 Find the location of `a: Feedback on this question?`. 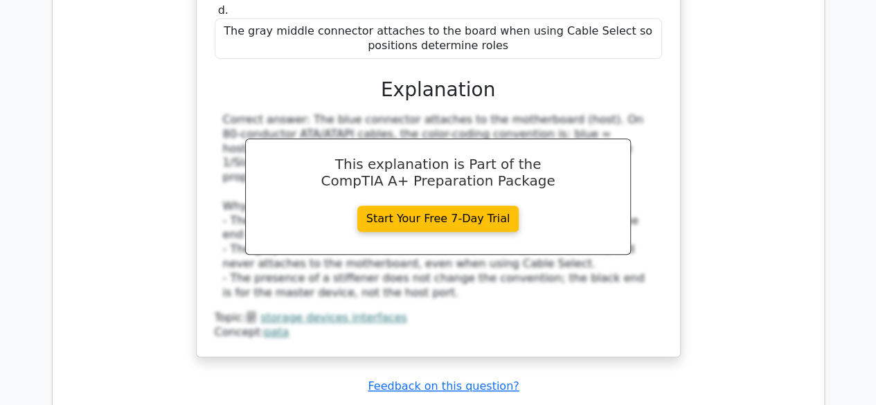

a: Feedback on this question? is located at coordinates (443, 386).